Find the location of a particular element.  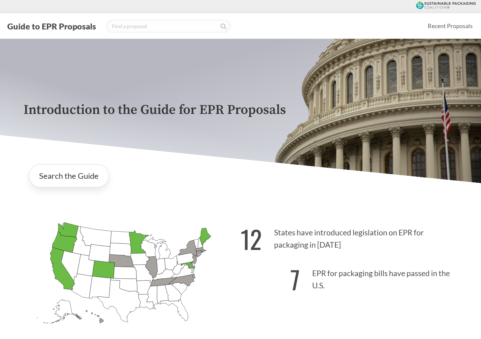

strong: 7 is located at coordinates (295, 279).